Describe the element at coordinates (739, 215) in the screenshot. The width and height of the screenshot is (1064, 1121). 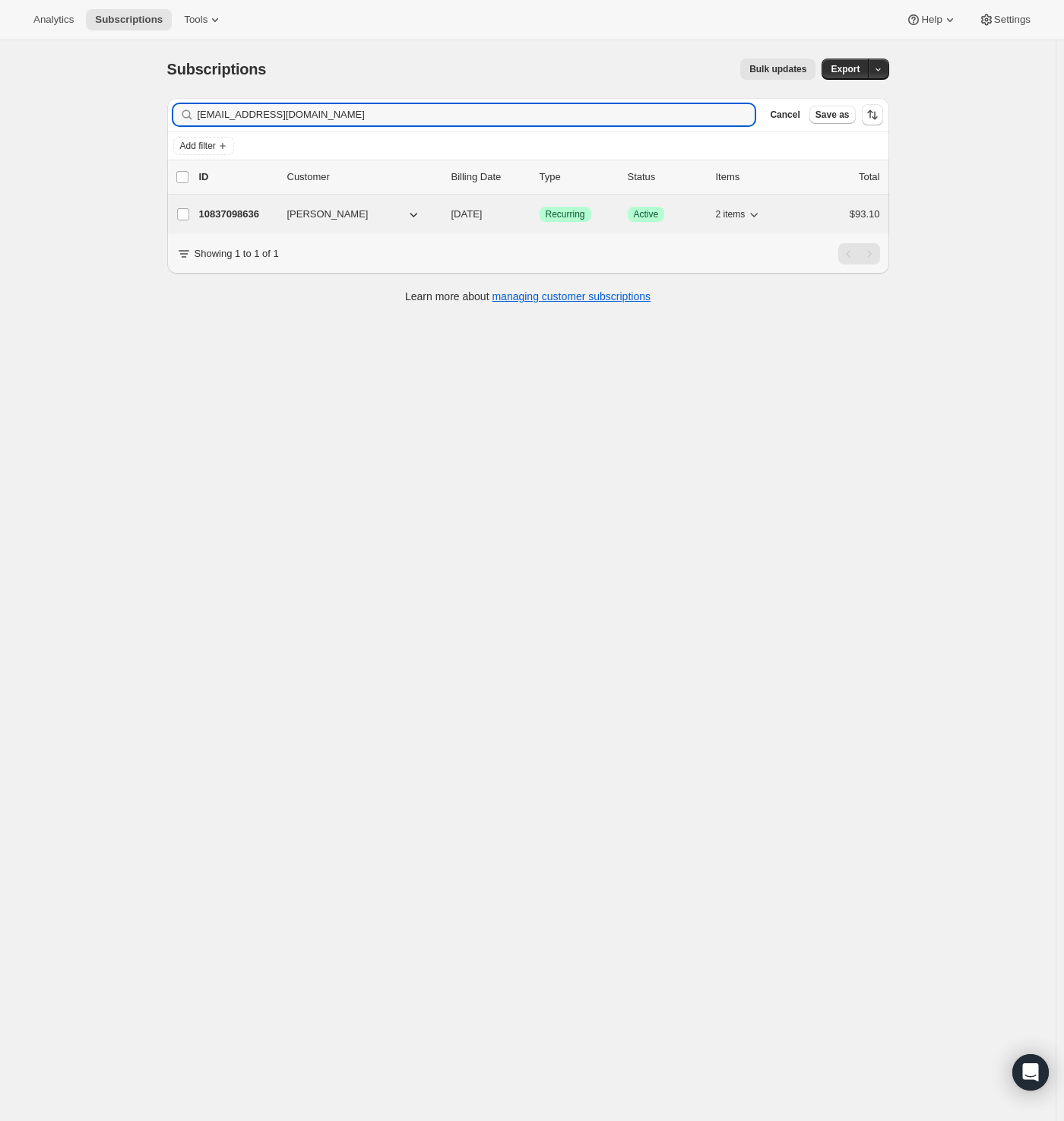
I see `button: 2 items` at that location.